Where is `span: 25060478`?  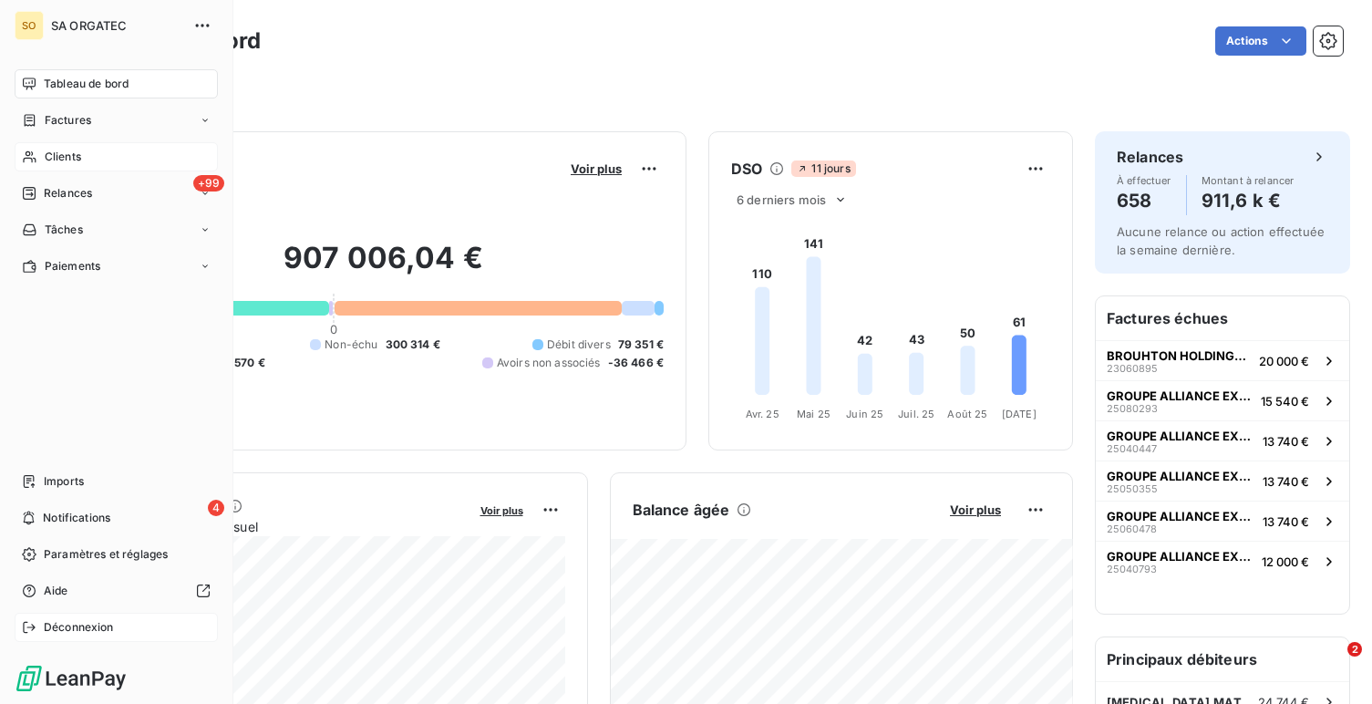 span: 25060478 is located at coordinates (1131, 529).